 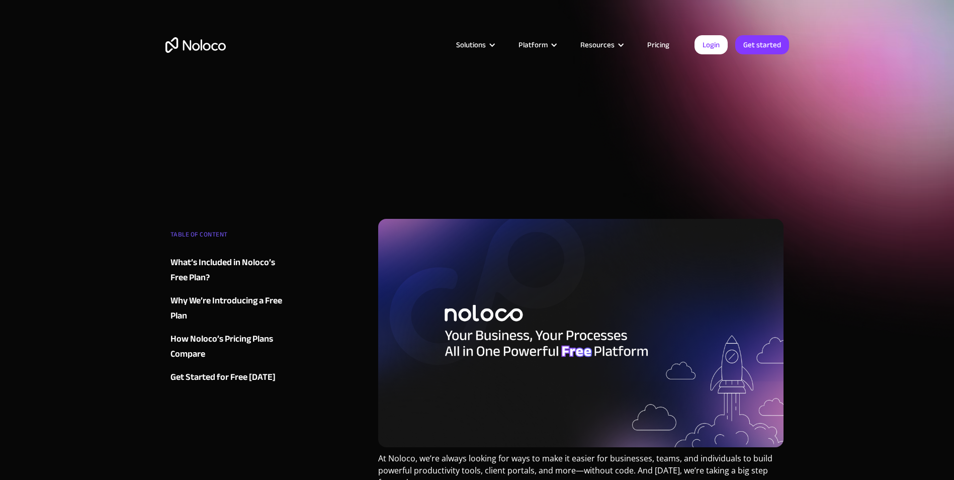 What do you see at coordinates (231, 347) in the screenshot?
I see `div: How Noloco’s Pricing Plans Compare` at bounding box center [231, 347].